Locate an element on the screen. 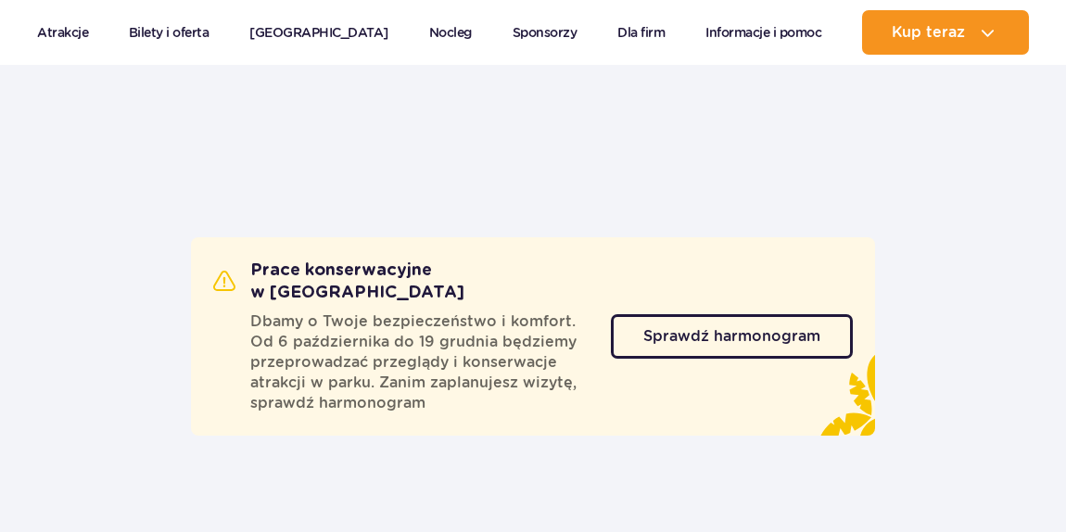 The image size is (1066, 532). a: Nocleg is located at coordinates (451, 32).